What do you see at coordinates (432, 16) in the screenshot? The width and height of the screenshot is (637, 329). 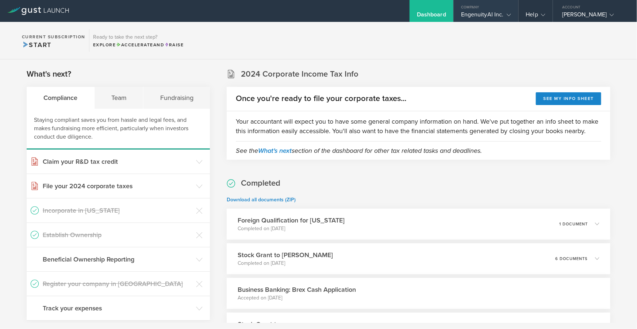 I see `div: Dashboard` at bounding box center [432, 16].